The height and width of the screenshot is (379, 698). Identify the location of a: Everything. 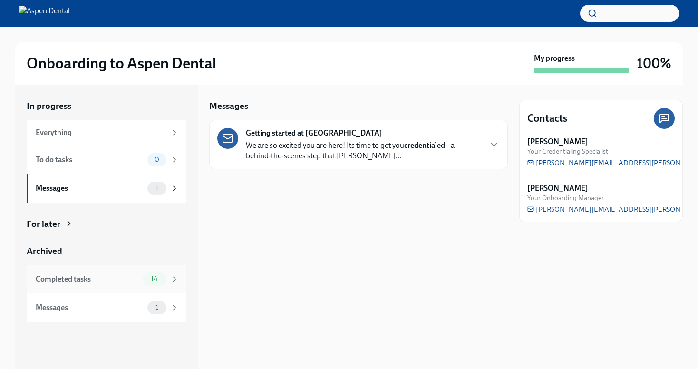
(106, 133).